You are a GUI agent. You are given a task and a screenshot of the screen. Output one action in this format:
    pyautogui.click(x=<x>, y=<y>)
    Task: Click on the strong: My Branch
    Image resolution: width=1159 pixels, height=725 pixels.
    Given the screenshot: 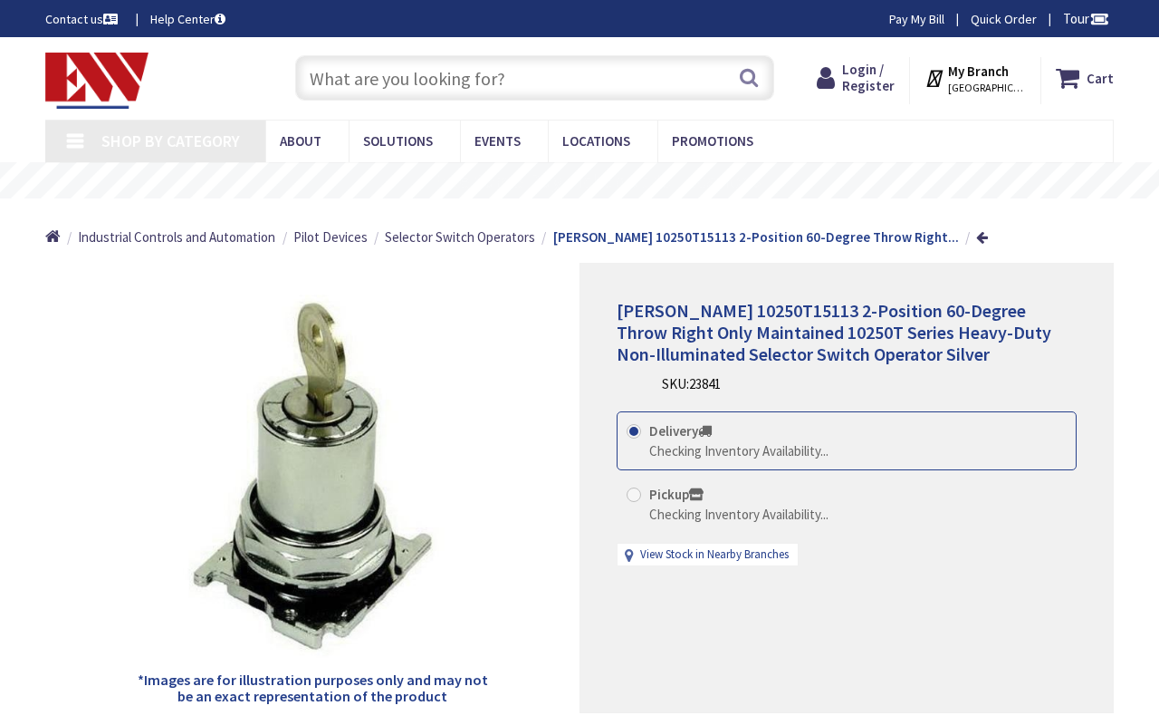 What is the action you would take?
    pyautogui.click(x=978, y=71)
    